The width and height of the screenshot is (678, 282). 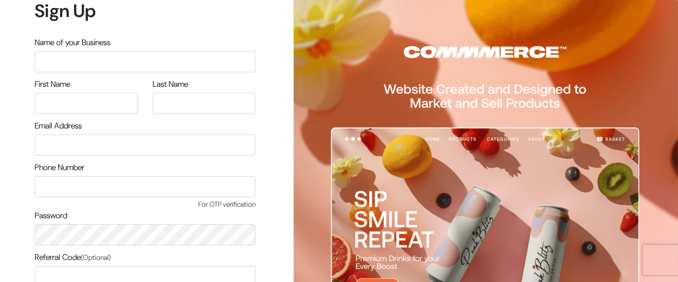 What do you see at coordinates (73, 258) in the screenshot?
I see `label: Referral Code` at bounding box center [73, 258].